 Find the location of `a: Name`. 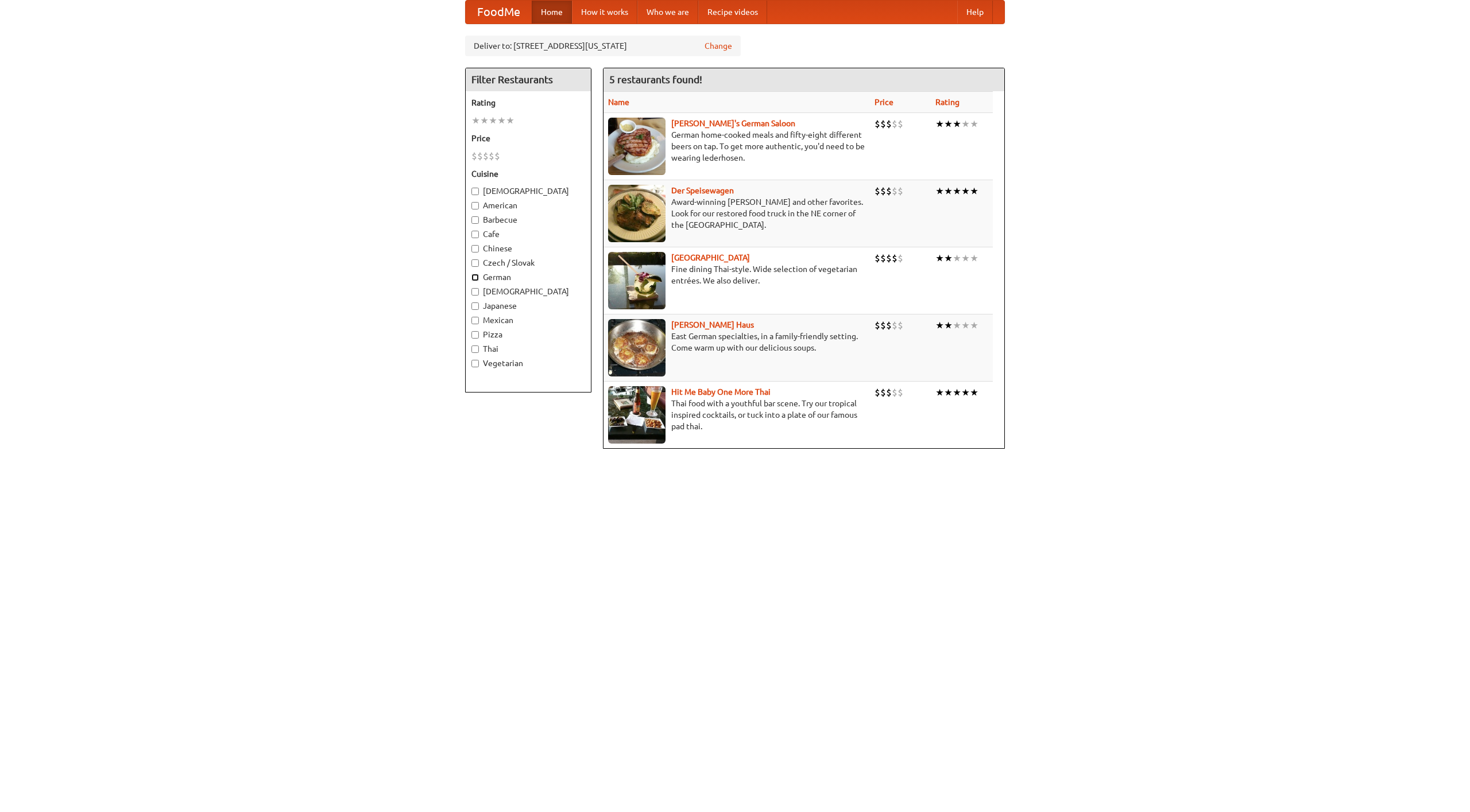

a: Name is located at coordinates (618, 102).